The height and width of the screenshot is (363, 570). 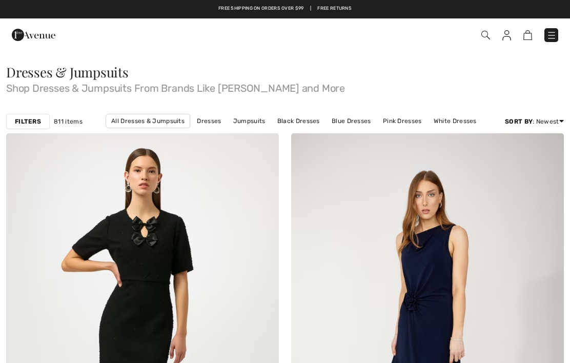 I want to click on a: Blue Dresses, so click(x=351, y=121).